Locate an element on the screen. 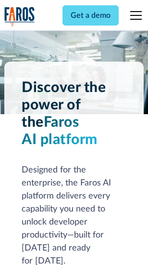 Image resolution: width=148 pixels, height=265 pixels. div: menu is located at coordinates (134, 15).